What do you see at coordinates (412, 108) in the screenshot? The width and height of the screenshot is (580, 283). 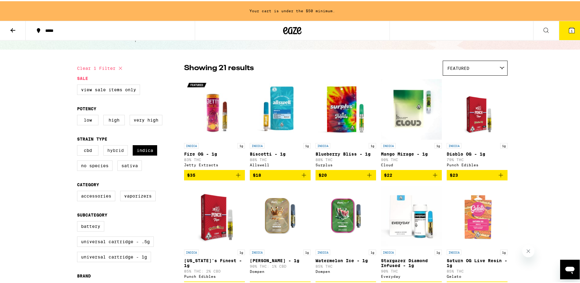 I see `img: Cloud - Mango Mirage - 1g` at bounding box center [412, 108].